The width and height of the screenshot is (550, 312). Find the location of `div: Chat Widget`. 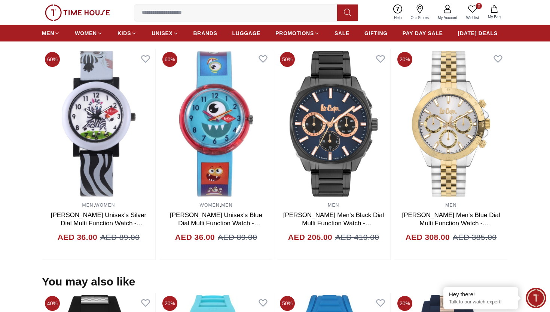

div: Chat Widget is located at coordinates (536, 298).